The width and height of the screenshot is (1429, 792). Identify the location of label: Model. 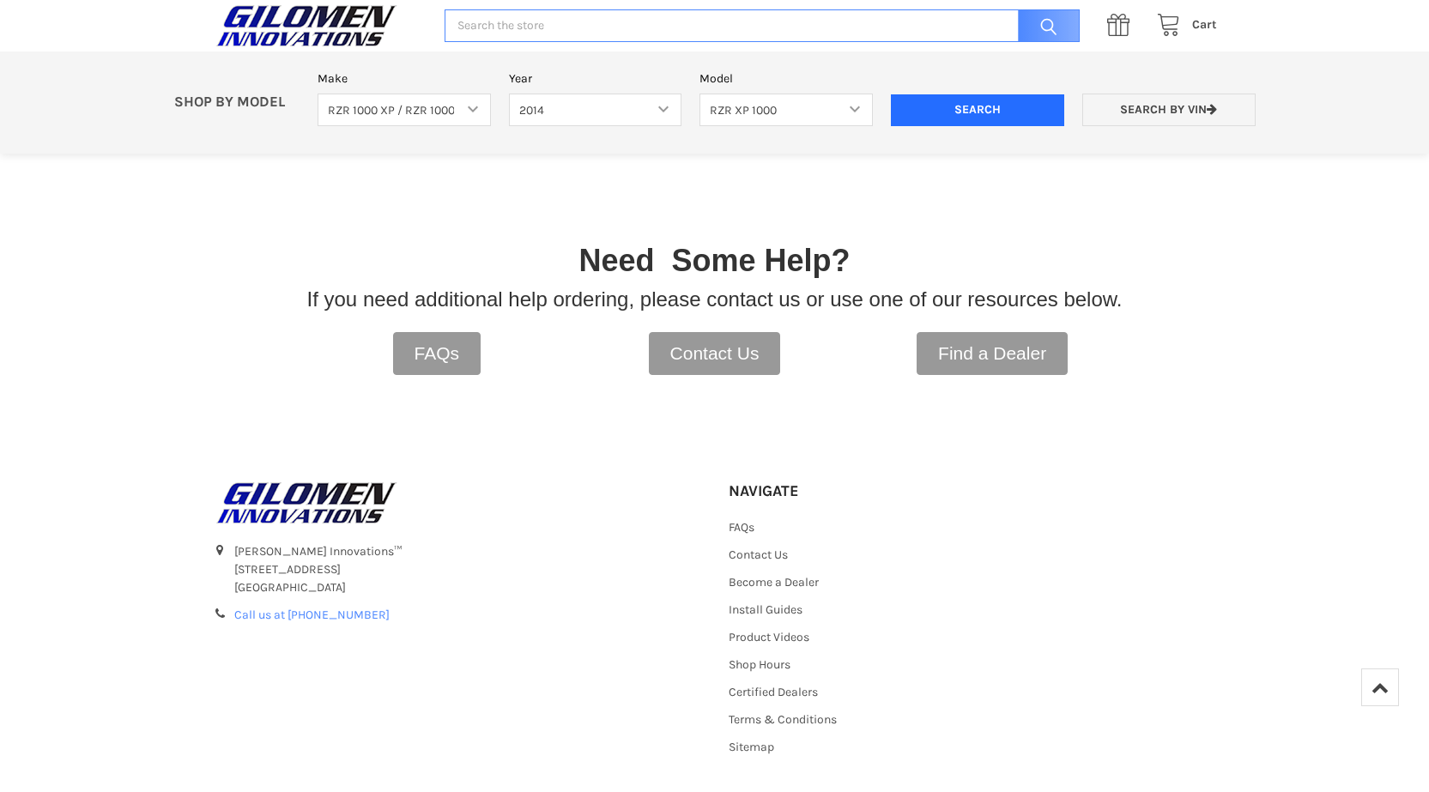
(786, 78).